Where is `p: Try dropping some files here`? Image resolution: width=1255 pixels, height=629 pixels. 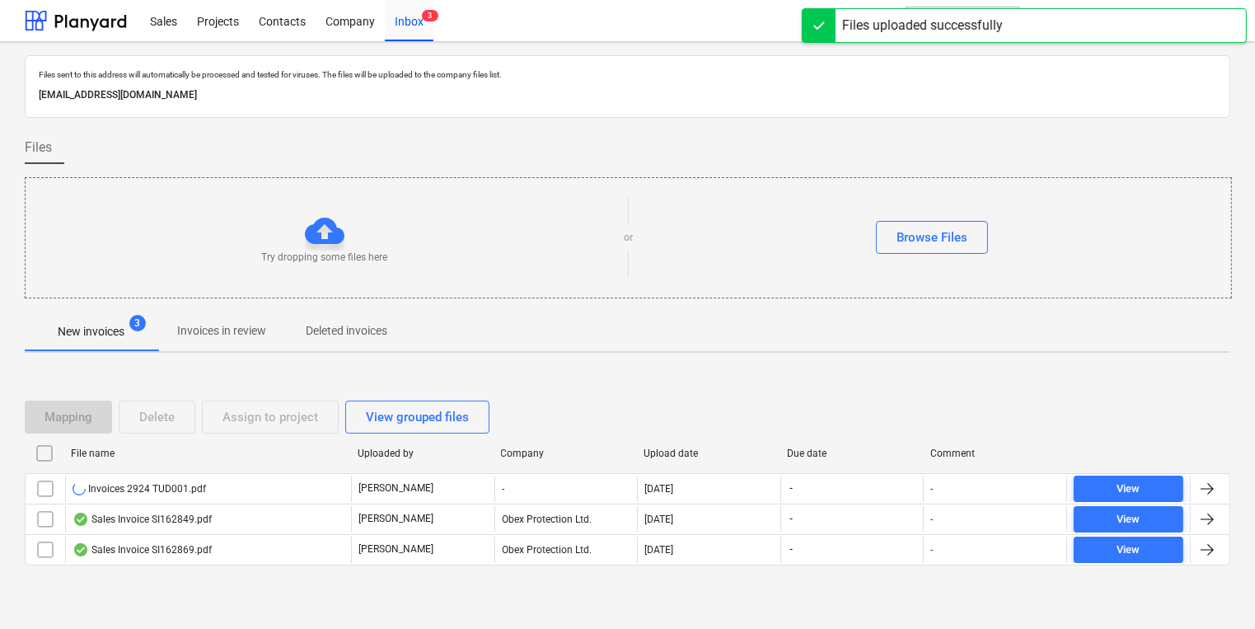
p: Try dropping some files here is located at coordinates (325, 257).